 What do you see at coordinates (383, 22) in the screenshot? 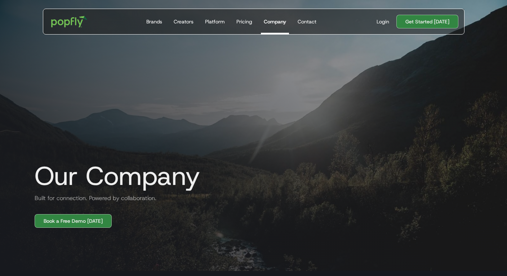
I see `a: Login` at bounding box center [383, 22].